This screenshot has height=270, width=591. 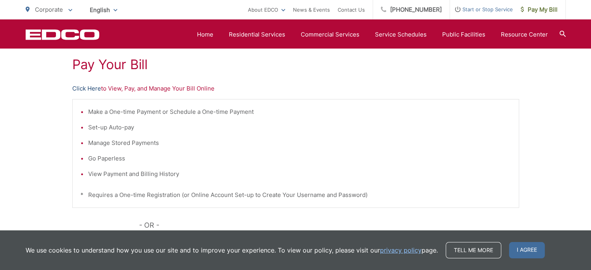 I want to click on span: I agree, so click(x=527, y=250).